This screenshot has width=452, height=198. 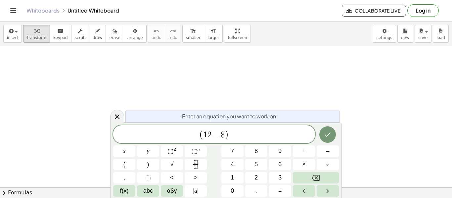 What do you see at coordinates (172, 191) in the screenshot?
I see `span: αβγ` at bounding box center [172, 191].